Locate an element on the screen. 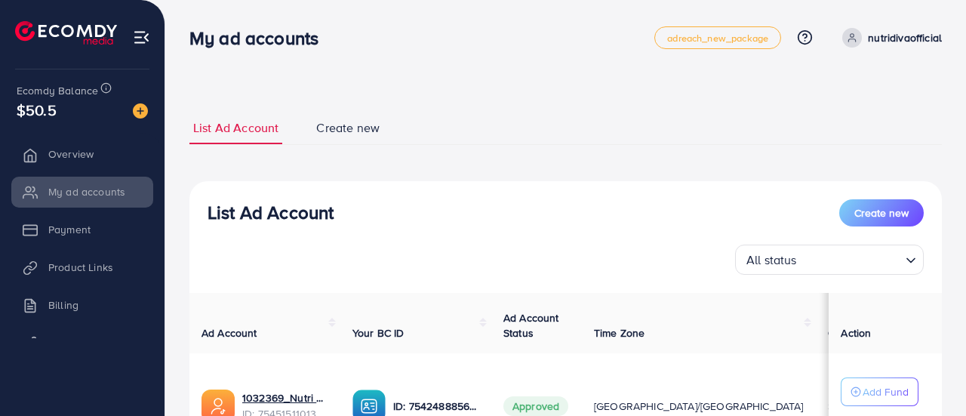  h3: List Ad Account is located at coordinates (270, 212).